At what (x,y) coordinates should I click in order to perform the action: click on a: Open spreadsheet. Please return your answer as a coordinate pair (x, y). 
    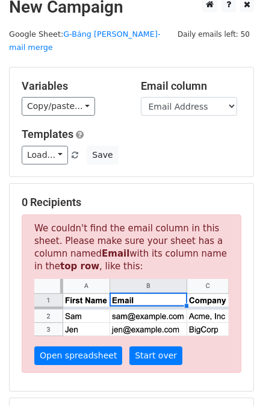
    Looking at the image, I should click on (78, 356).